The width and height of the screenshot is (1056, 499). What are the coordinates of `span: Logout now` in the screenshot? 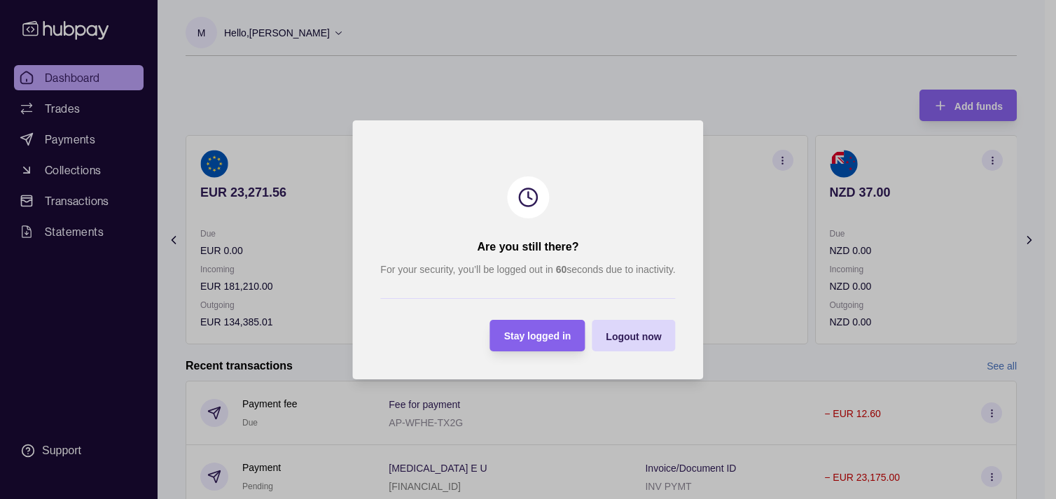 It's located at (633, 336).